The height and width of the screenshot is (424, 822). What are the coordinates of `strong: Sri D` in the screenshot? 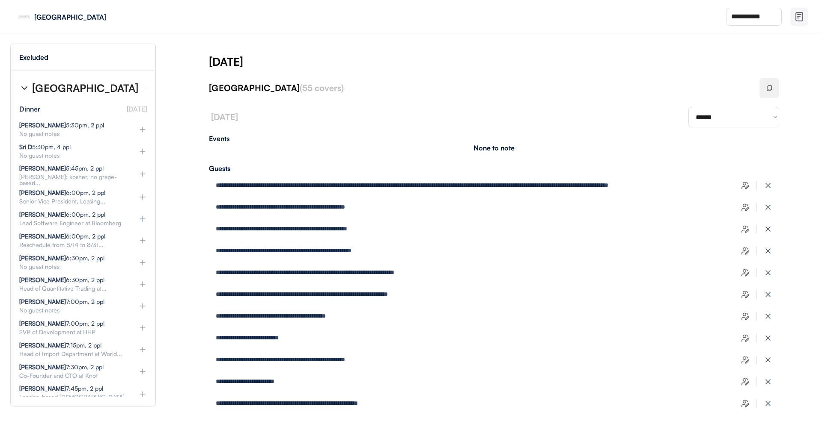 It's located at (26, 147).